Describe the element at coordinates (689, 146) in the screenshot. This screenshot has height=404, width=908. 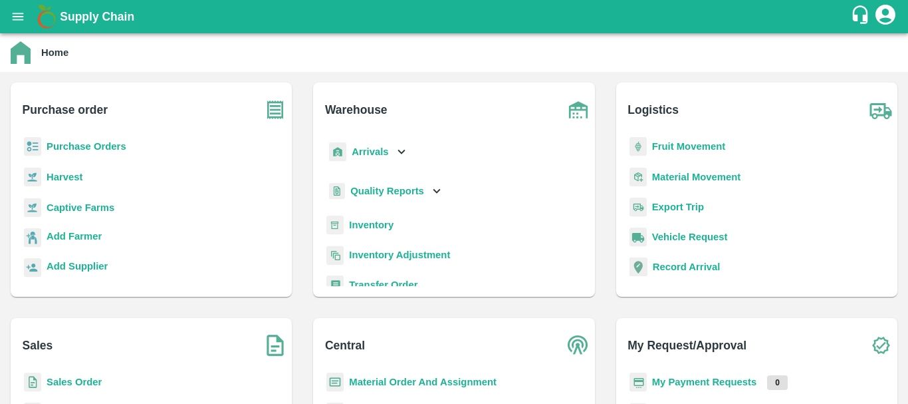
I see `a: Fruit Movement` at that location.